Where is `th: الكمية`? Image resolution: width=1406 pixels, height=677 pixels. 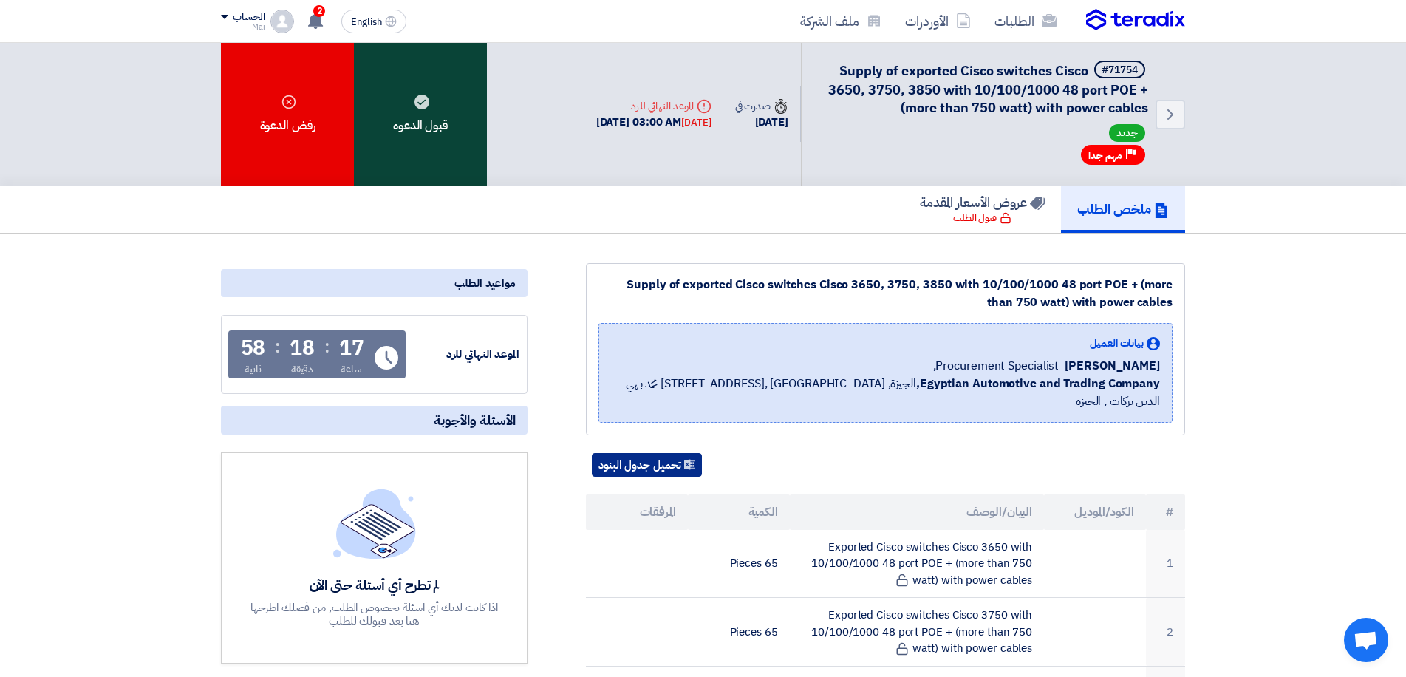 th: الكمية is located at coordinates (739, 512).